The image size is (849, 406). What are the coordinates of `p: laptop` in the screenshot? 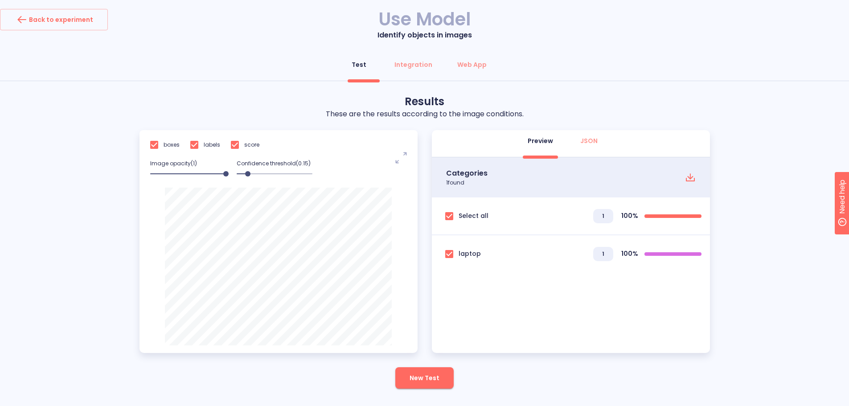 It's located at (470, 254).